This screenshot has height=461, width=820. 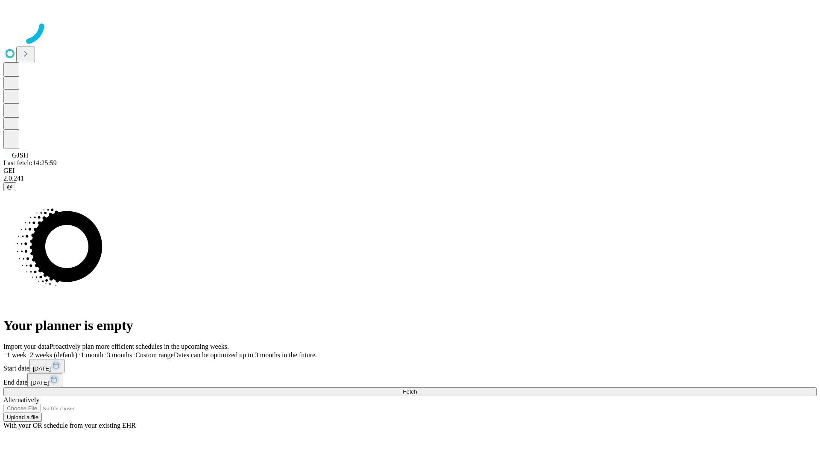 I want to click on div: Start date, so click(x=410, y=366).